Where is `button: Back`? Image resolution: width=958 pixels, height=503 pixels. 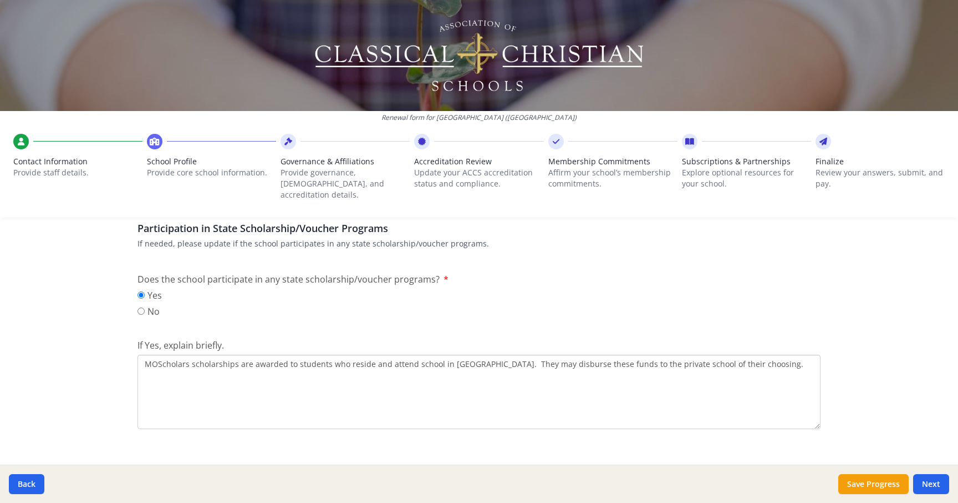
button: Back is located at coordinates (27, 484).